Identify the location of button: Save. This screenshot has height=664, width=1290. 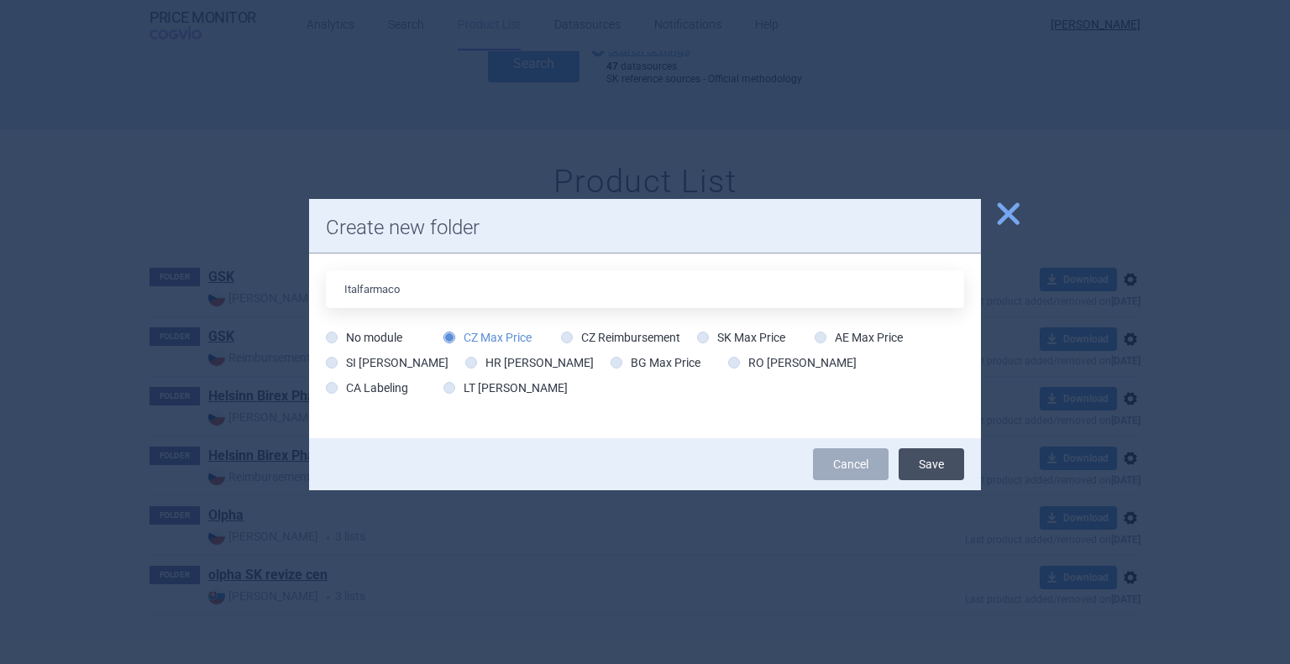
(931, 464).